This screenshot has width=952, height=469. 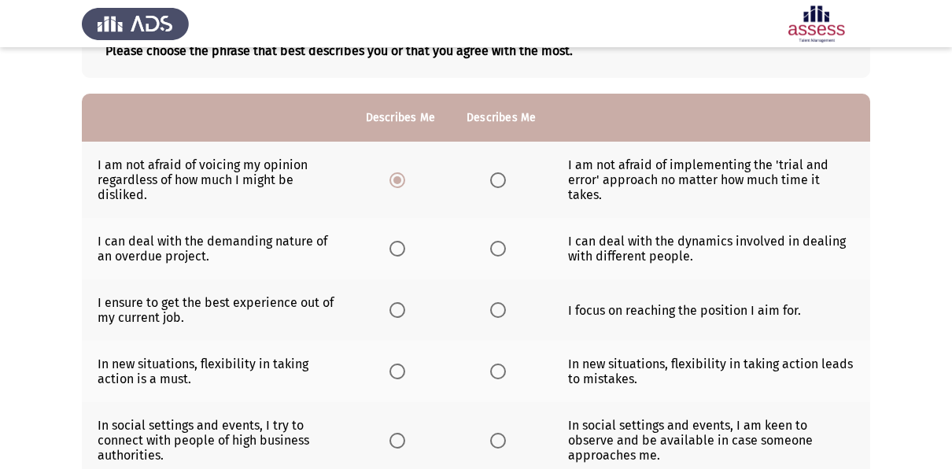 What do you see at coordinates (216, 310) in the screenshot?
I see `td: I ensure to get the best experience out of my current job.` at bounding box center [216, 310].